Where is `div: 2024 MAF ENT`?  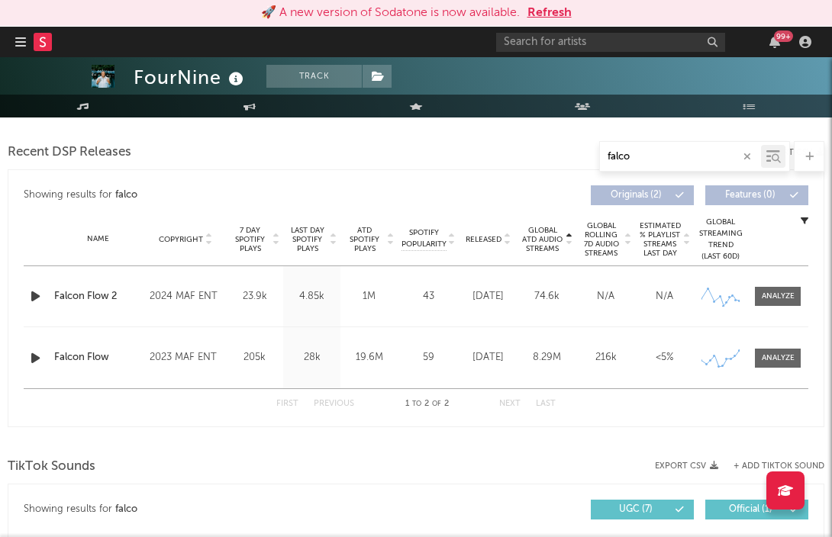
div: 2024 MAF ENT is located at coordinates (185, 297).